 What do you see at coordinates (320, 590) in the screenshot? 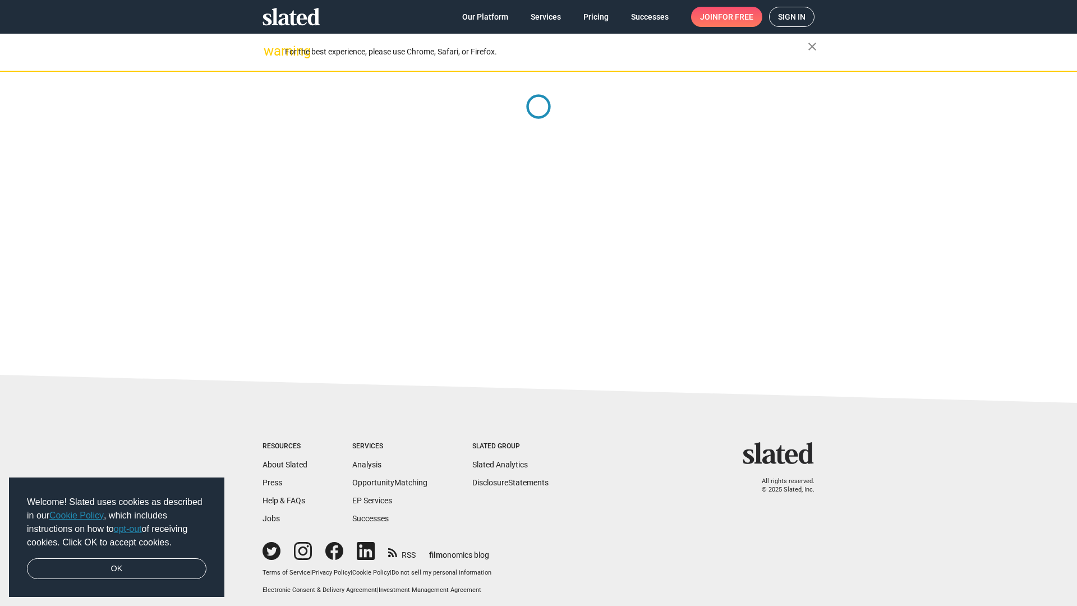
I see `a: Electronic Consent & Delivery Agreement` at bounding box center [320, 590].